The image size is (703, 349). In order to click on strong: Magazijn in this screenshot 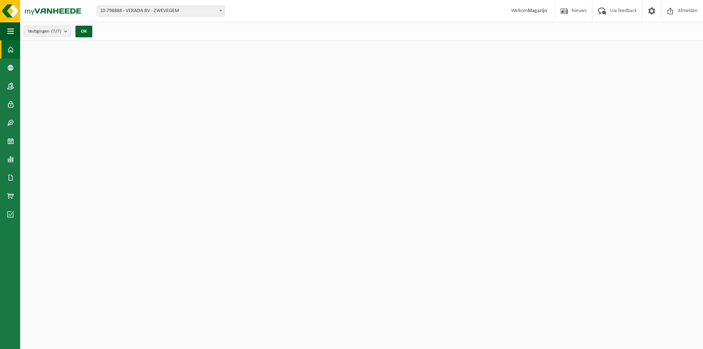, I will do `click(537, 11)`.